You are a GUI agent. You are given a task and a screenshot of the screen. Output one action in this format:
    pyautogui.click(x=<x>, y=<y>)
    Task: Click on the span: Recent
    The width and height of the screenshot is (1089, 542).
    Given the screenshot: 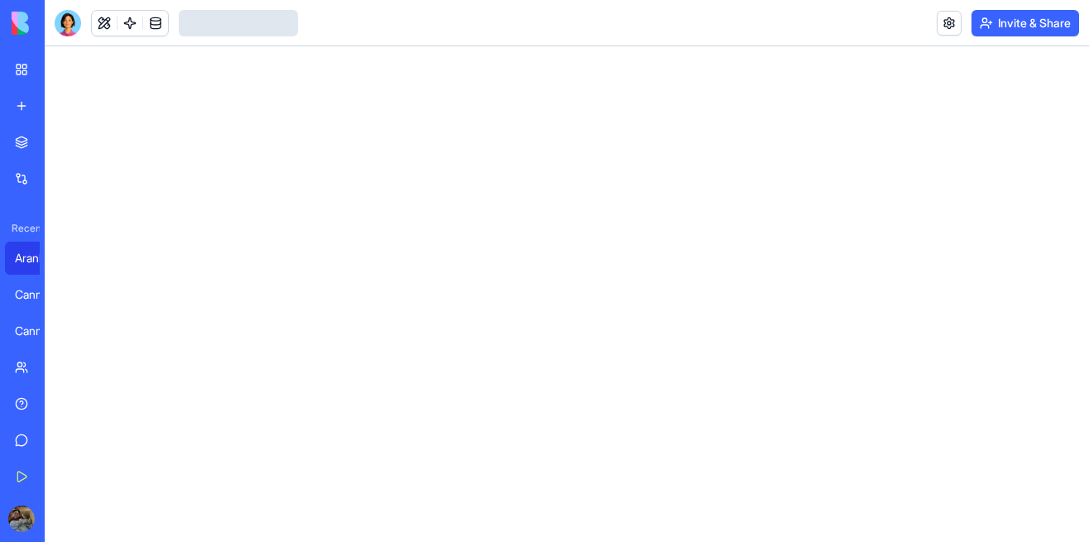 What is the action you would take?
    pyautogui.click(x=22, y=228)
    